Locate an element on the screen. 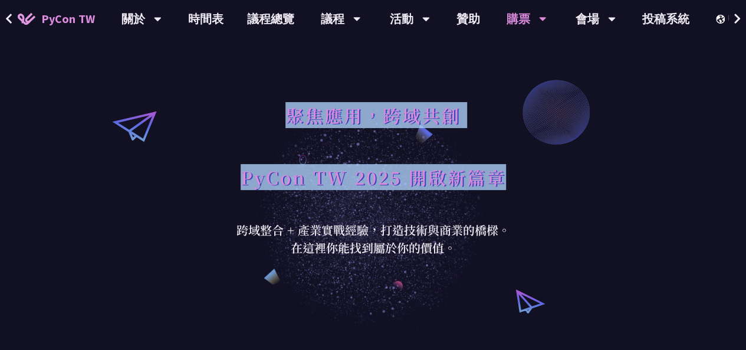 This screenshot has height=350, width=746. img: Home icon of PyCon TW 2025 is located at coordinates (27, 19).